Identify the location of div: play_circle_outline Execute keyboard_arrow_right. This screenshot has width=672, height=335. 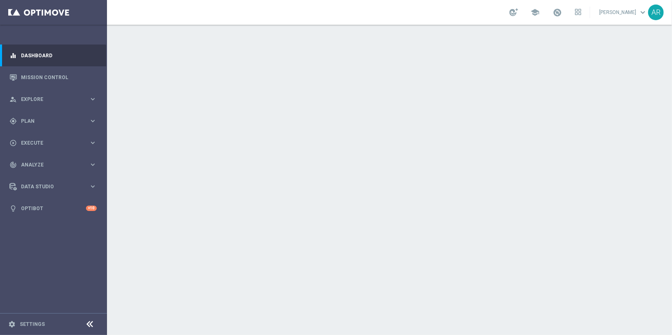
(53, 143).